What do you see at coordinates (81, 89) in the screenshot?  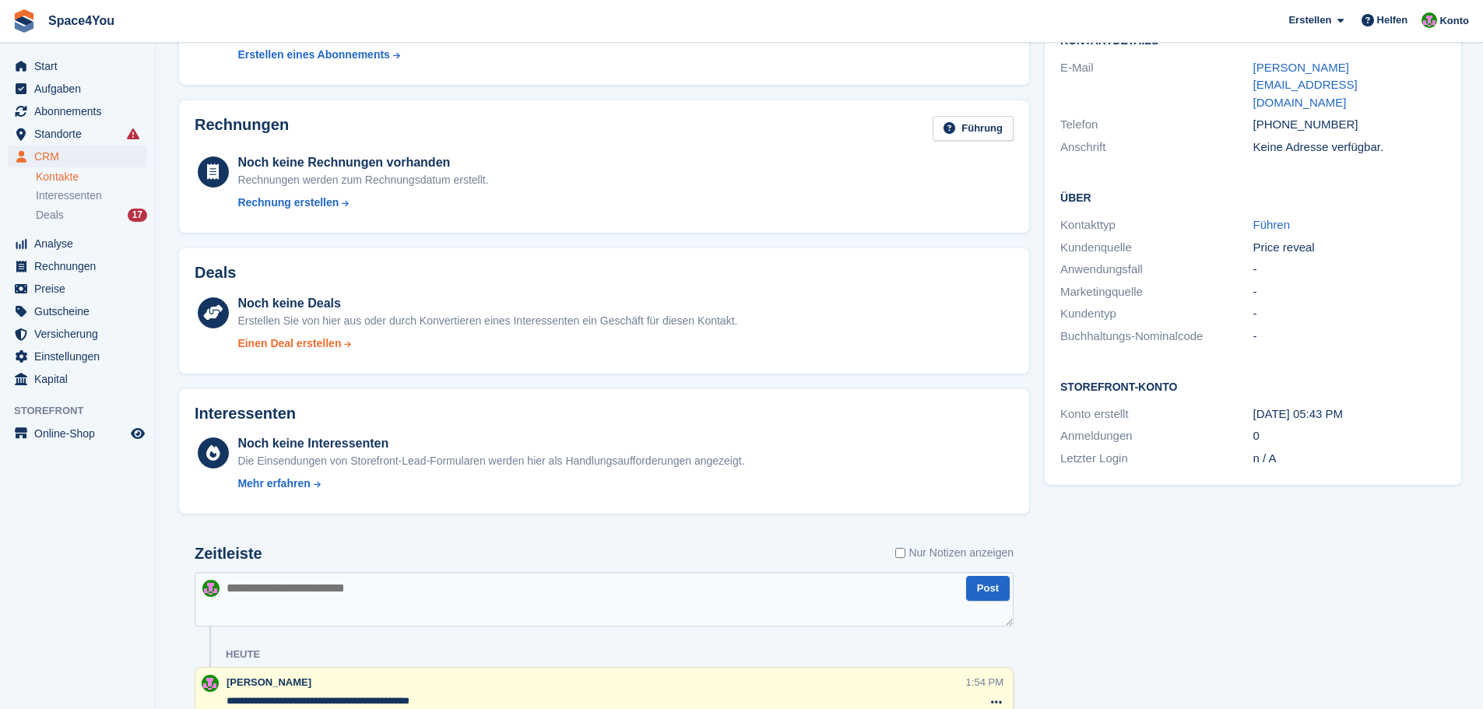 I see `span: Aufgaben` at bounding box center [81, 89].